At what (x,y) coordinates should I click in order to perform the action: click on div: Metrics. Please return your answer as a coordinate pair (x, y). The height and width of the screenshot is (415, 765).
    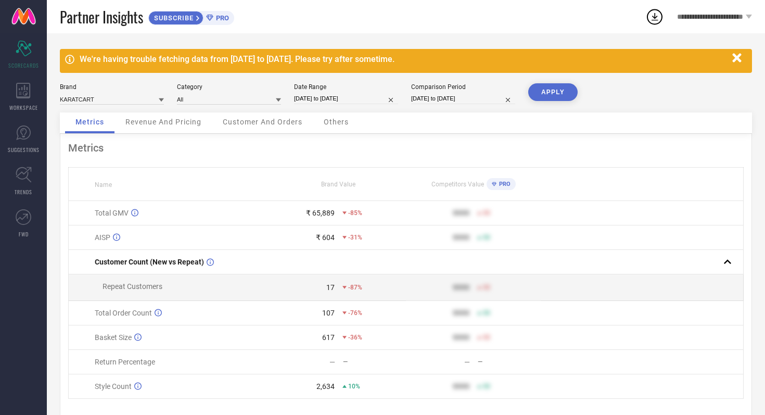
    Looking at the image, I should click on (406, 148).